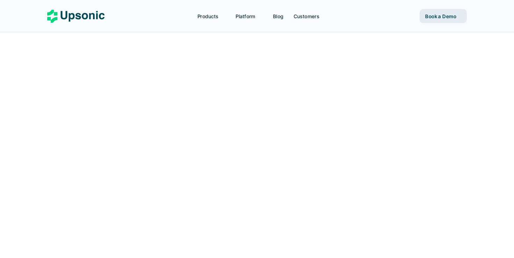 This screenshot has width=514, height=258. Describe the element at coordinates (257, 140) in the screenshot. I see `p: From onboarding to compliance to settlement to autonomous control. Work with %82 more efficiency ...` at that location.